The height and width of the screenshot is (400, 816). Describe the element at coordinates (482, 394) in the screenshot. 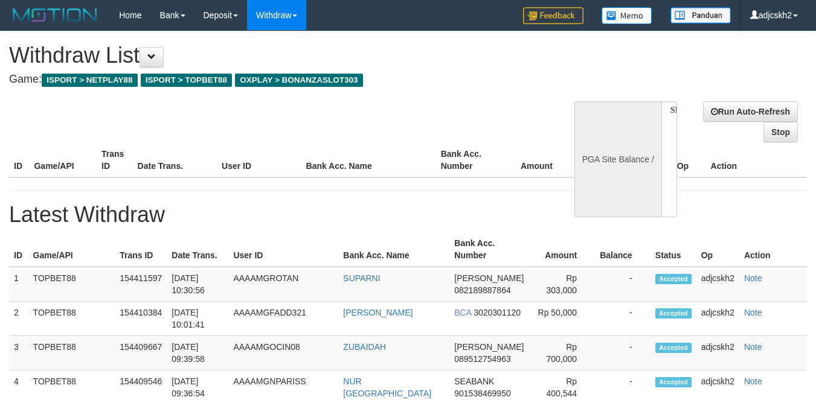

I see `span: 901538469950` at that location.